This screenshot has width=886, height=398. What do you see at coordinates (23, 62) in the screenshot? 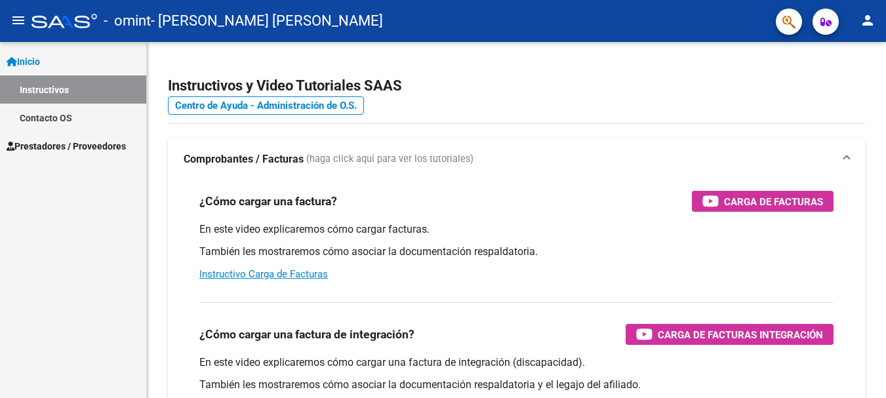
I see `span: Inicio` at bounding box center [23, 62].